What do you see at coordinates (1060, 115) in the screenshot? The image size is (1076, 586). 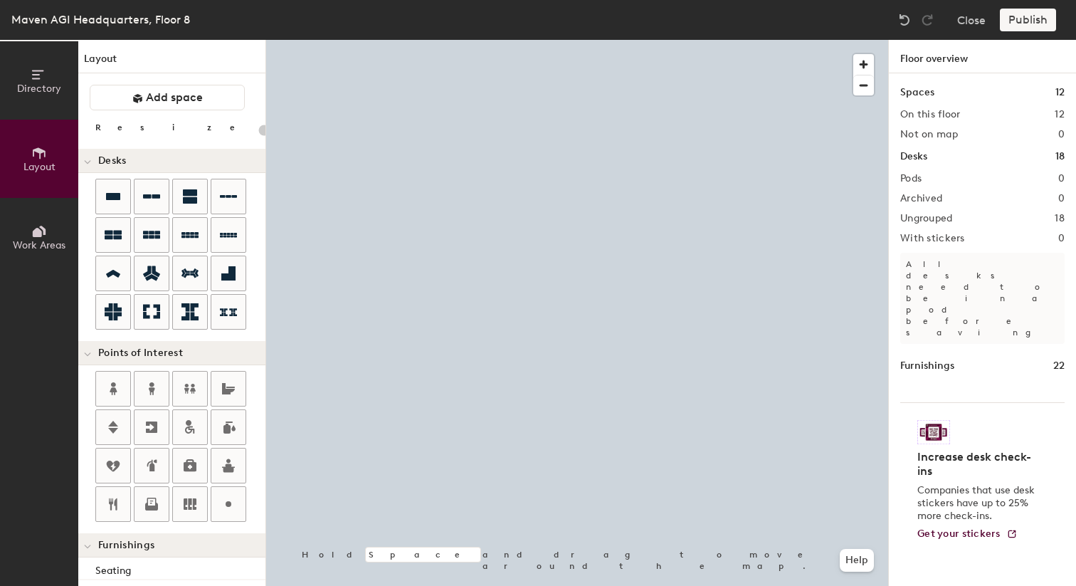 I see `h2: 12` at bounding box center [1060, 115].